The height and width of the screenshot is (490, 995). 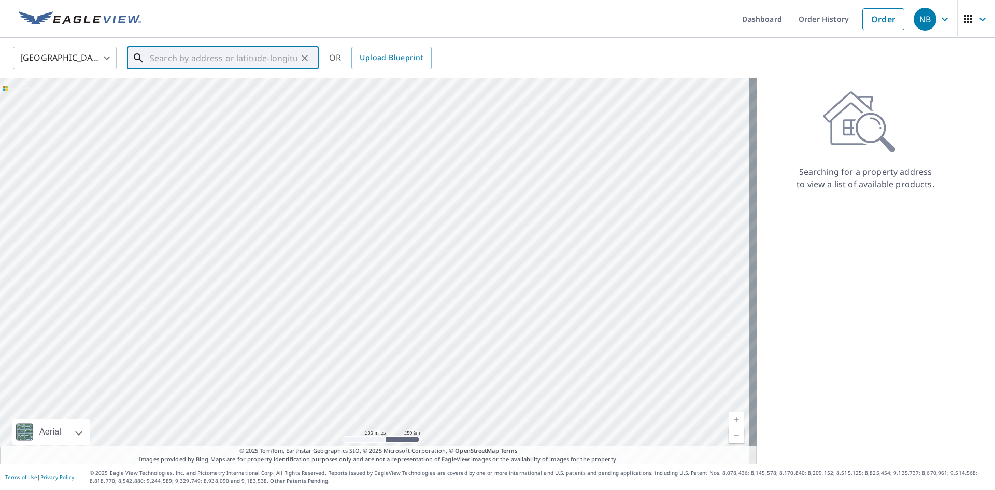 I want to click on div: OR, so click(x=380, y=58).